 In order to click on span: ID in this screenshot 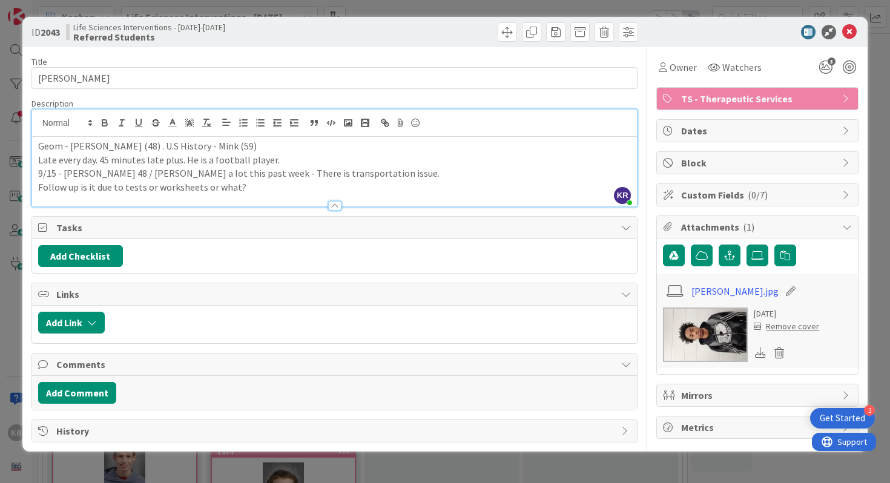, I will do `click(45, 32)`.